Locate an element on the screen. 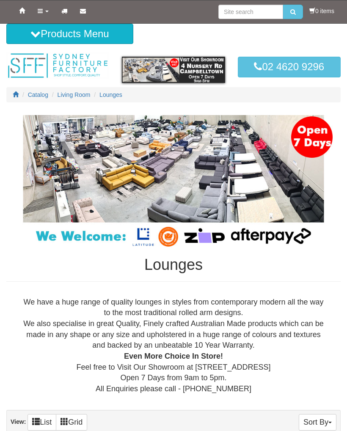  div: We have a huge range of quality lounges in styles from contemporary modern all the way to the mos... is located at coordinates (173, 345).